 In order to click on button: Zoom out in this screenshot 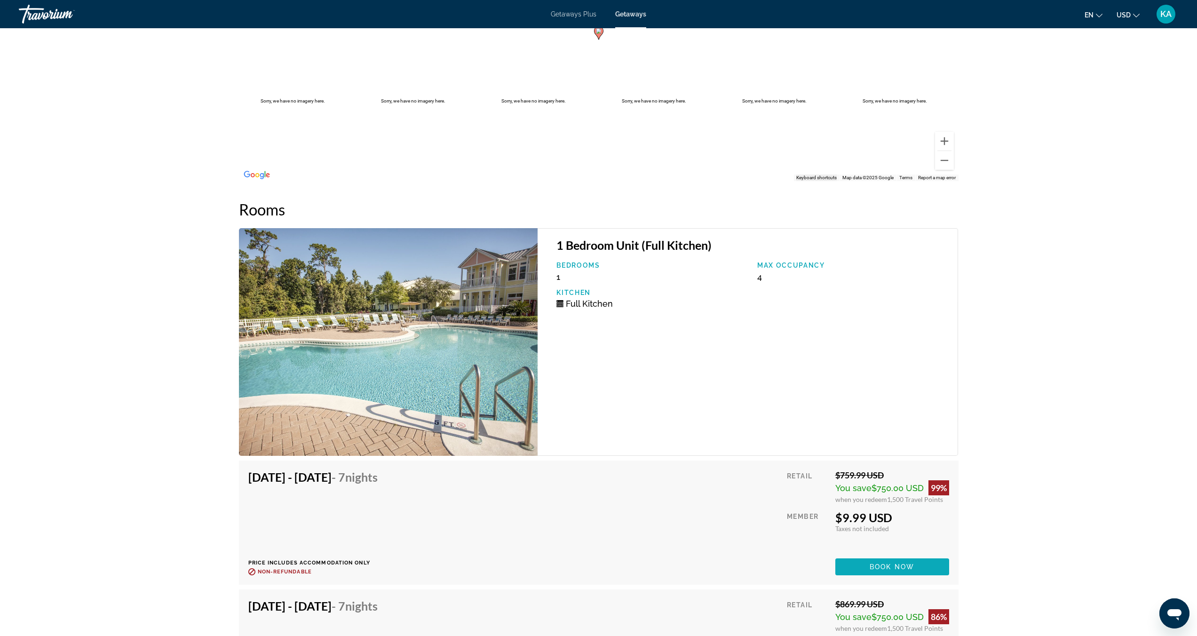, I will do `click(944, 160)`.